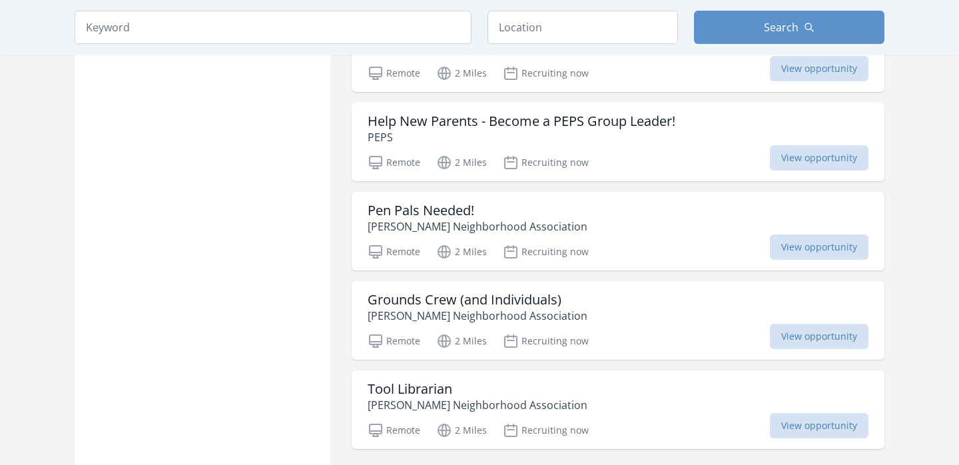 The height and width of the screenshot is (465, 959). What do you see at coordinates (781, 27) in the screenshot?
I see `span: Search` at bounding box center [781, 27].